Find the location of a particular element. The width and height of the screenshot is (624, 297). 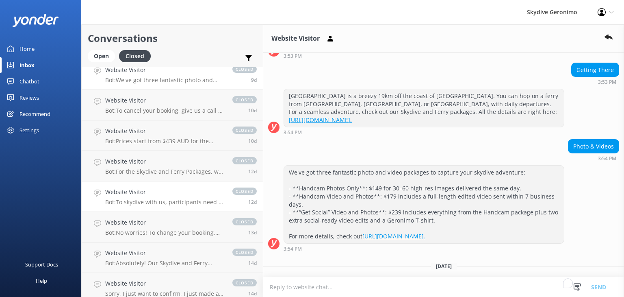

div: Settings is located at coordinates (29, 130).